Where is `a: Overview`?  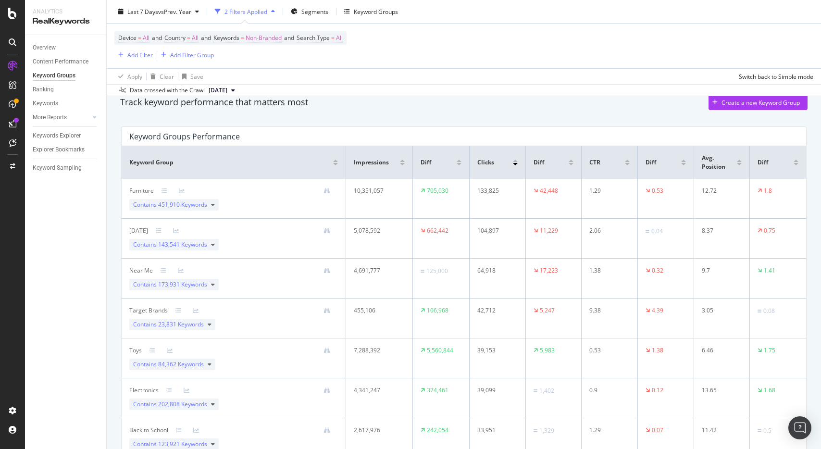 a: Overview is located at coordinates (66, 48).